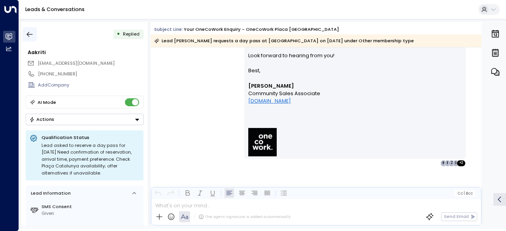 The height and width of the screenshot is (231, 506). I want to click on div: Aakriti, so click(85, 52).